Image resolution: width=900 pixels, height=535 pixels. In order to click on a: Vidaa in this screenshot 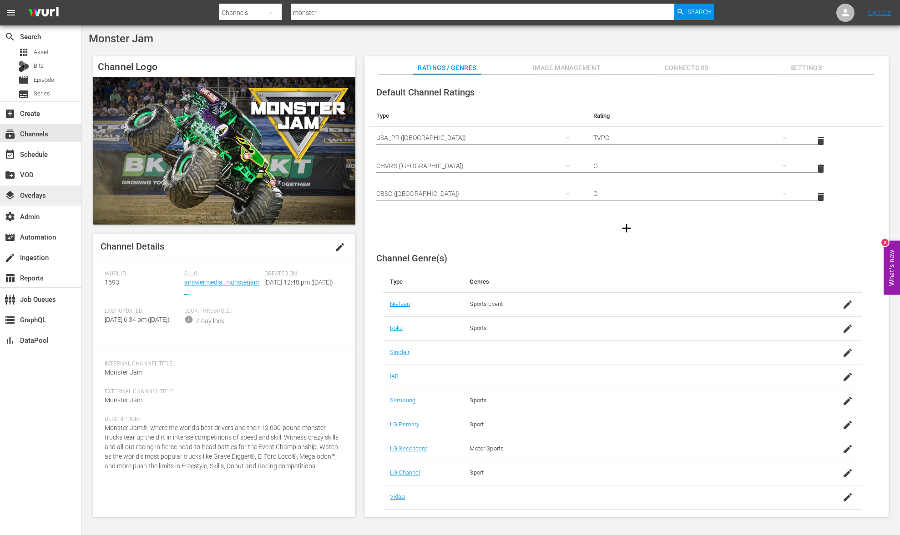, I will do `click(397, 497)`.